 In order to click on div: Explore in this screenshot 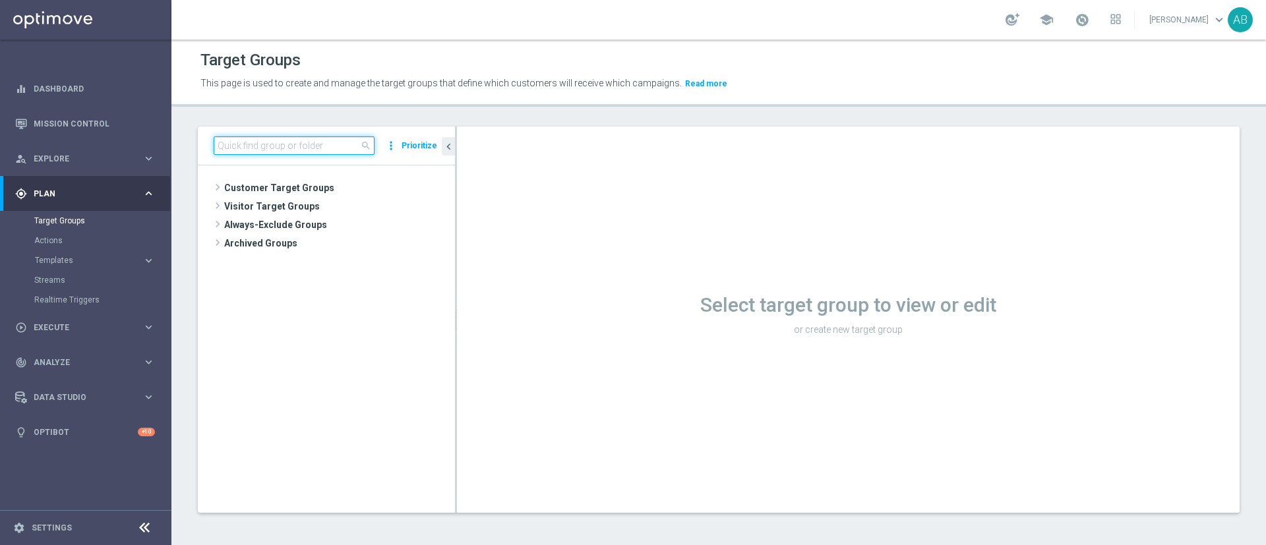, I will do `click(78, 159)`.